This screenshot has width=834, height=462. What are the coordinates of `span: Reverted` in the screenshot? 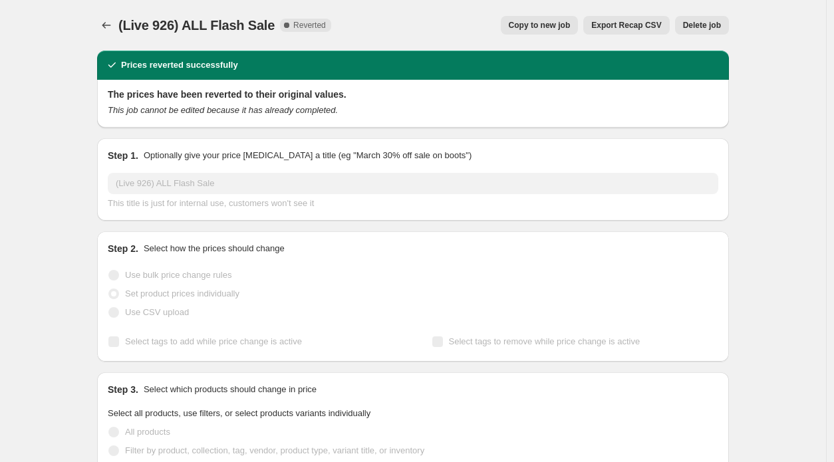 It's located at (309, 25).